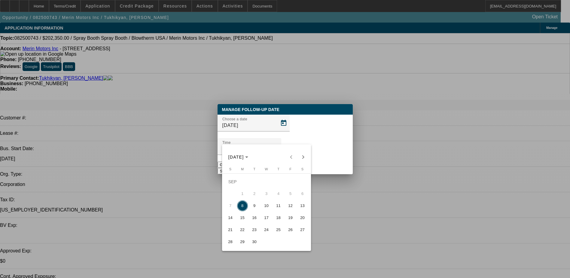 This screenshot has width=570, height=278. I want to click on button: September 22, 2025, so click(242, 230).